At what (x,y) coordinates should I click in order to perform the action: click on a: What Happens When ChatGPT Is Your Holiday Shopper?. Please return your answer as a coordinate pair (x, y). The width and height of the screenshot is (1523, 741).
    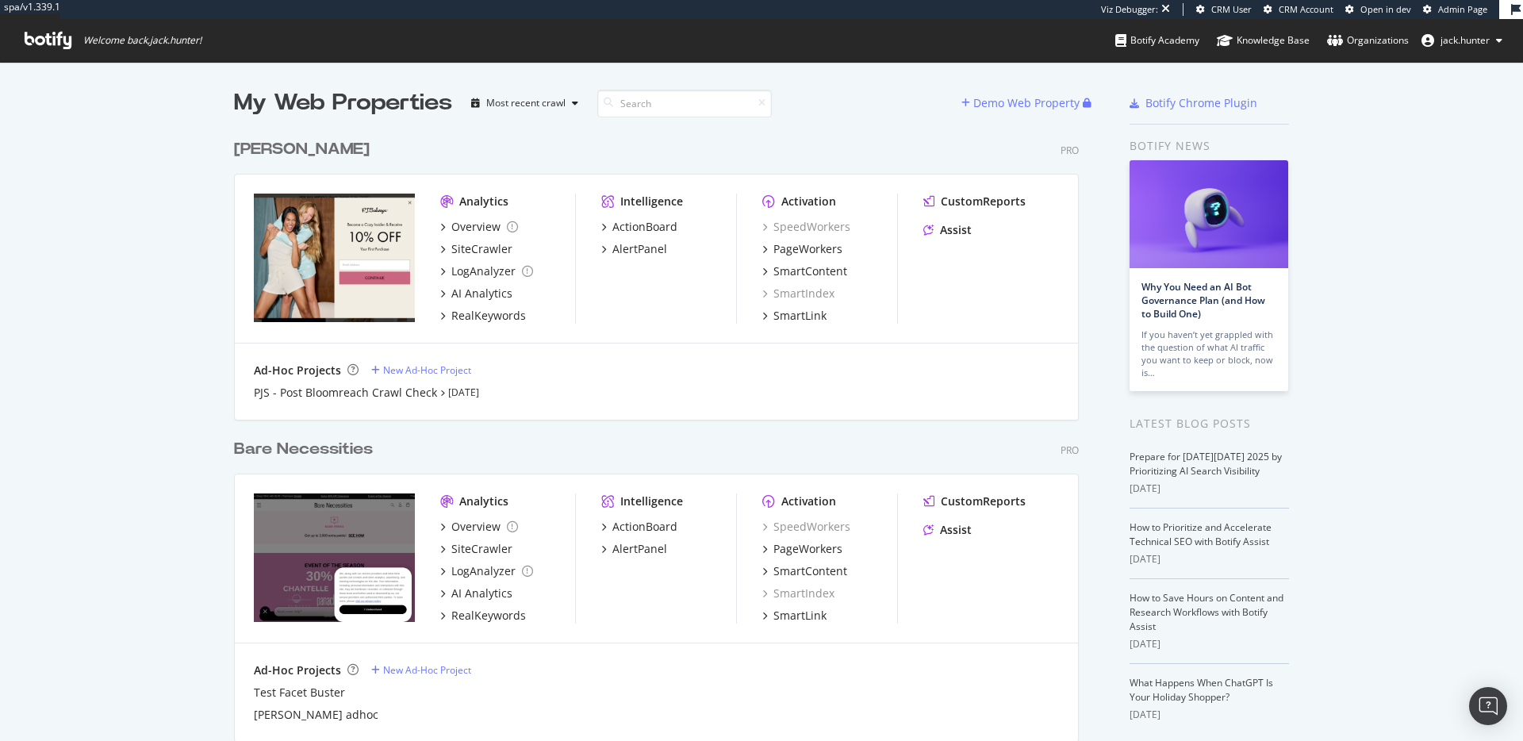
    Looking at the image, I should click on (1201, 689).